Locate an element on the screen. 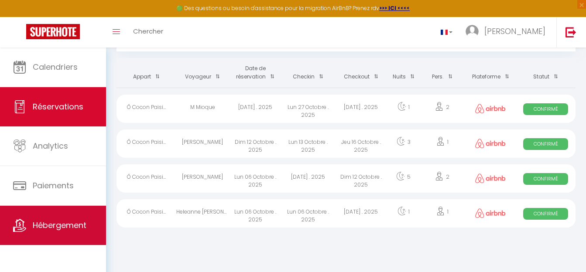  th: Sort by people is located at coordinates (442, 73).